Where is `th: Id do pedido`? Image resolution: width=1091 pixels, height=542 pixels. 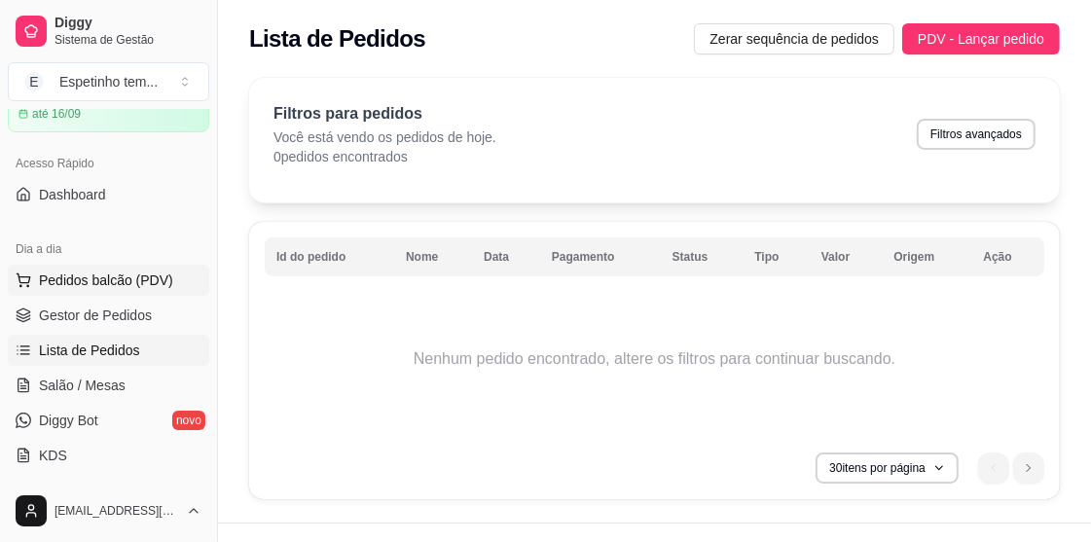 th: Id do pedido is located at coordinates (329, 257).